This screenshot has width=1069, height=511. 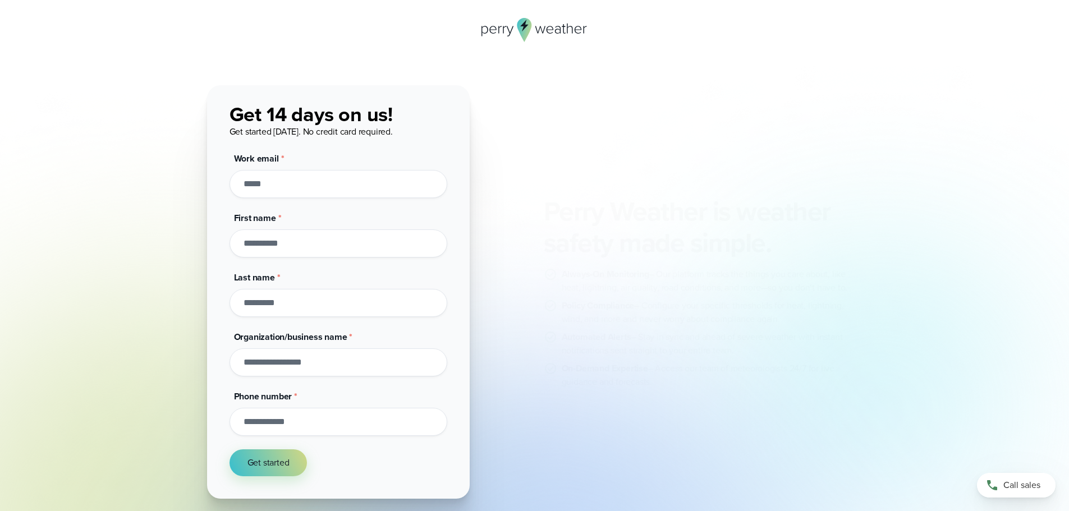 I want to click on span: Organization/business name, so click(x=291, y=337).